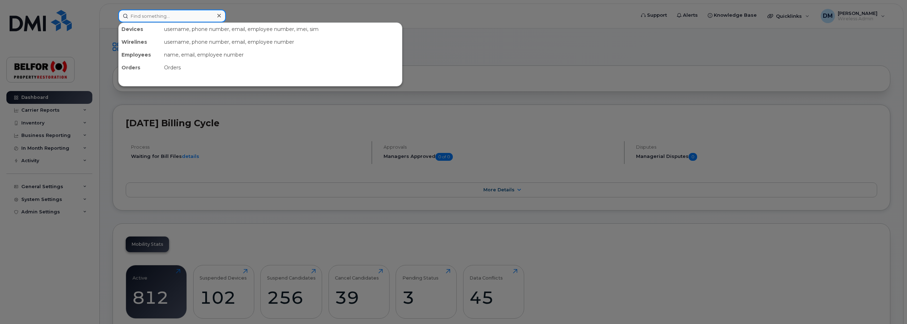 The width and height of the screenshot is (907, 324). What do you see at coordinates (140, 42) in the screenshot?
I see `div: Wirelines` at bounding box center [140, 42].